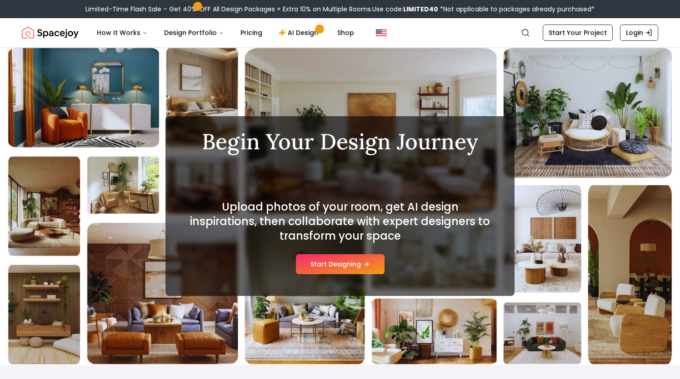  I want to click on a: Spacejoy, so click(50, 33).